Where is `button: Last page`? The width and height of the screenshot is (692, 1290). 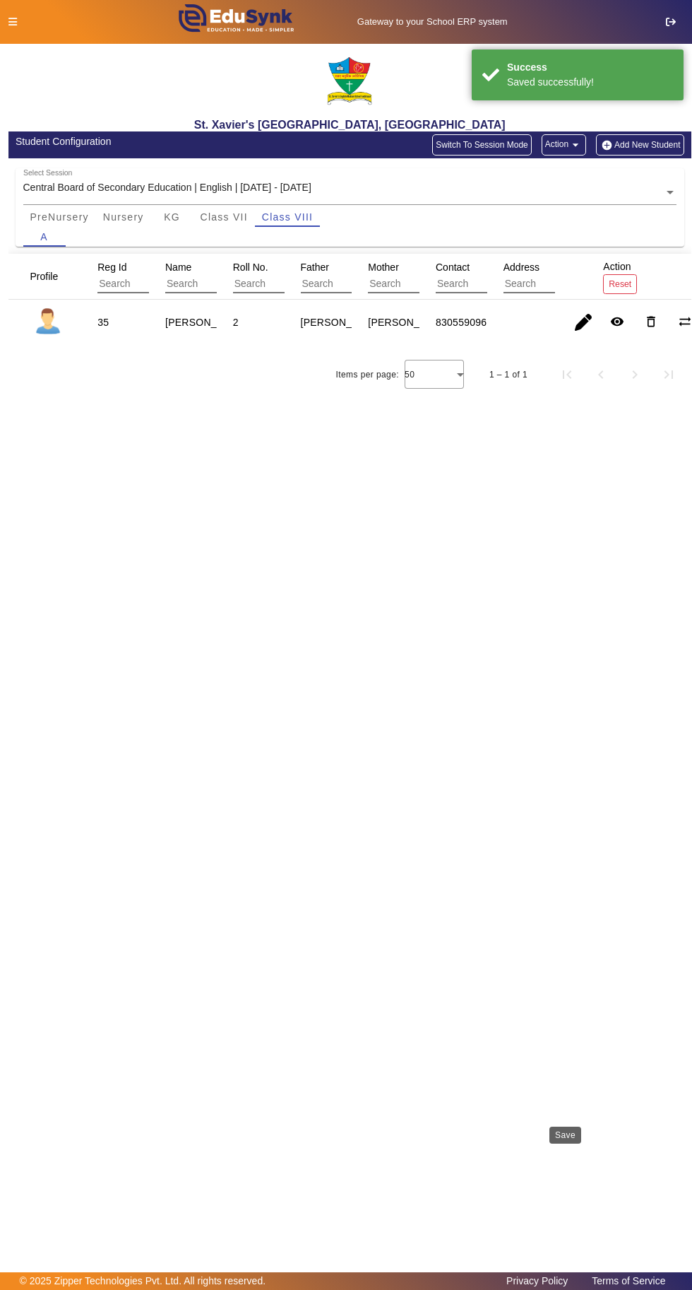 button: Last page is located at coordinates (669, 374).